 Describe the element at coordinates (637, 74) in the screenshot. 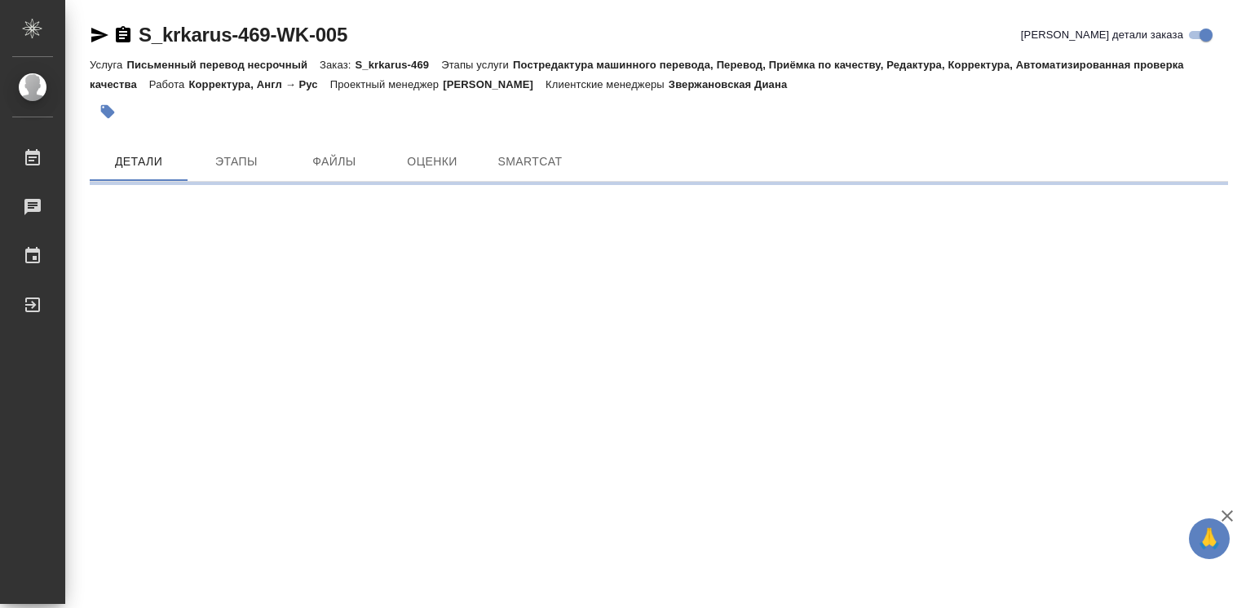

I see `p: Постредактура машинного перевода, Перевод, Приёмка по качеству, Редактура, Корректура, Автоматизи...` at that location.